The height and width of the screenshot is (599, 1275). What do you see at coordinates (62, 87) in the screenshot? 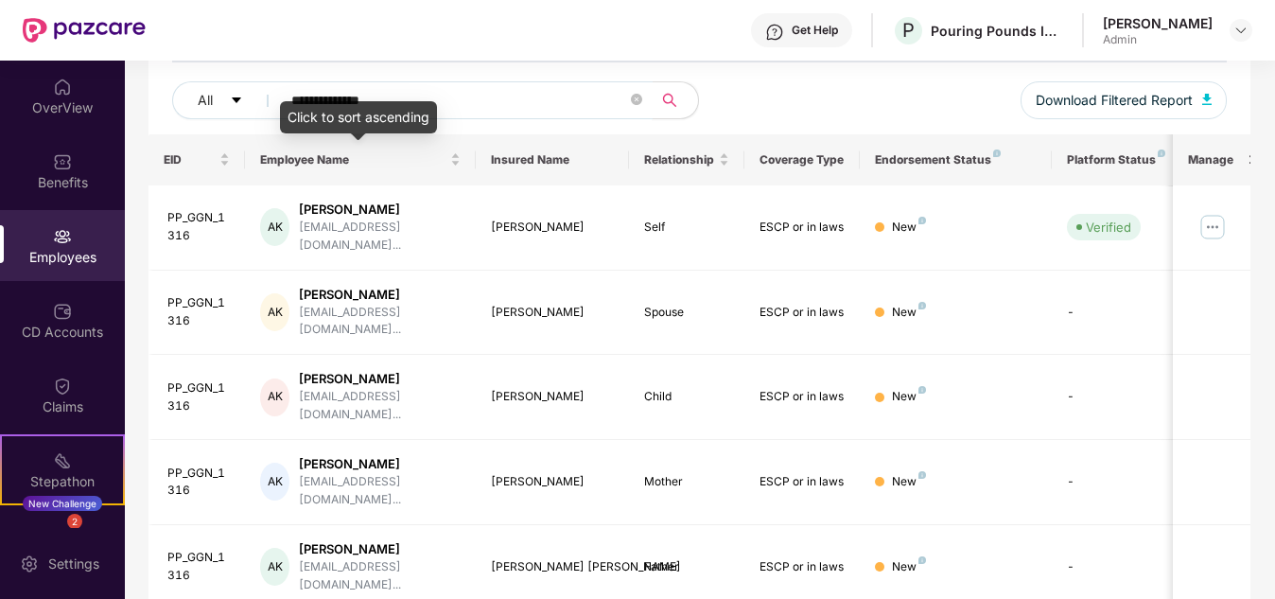
I see `img: svg+xml;base64,PHN2ZyBpZD0iSG9tZSIgeG1sbnM9Imh0dHA6Ly93d3cudzMub3JnLzIwMDAvc3ZnIiB3aWR0aD0iMjAiIG...` at bounding box center [62, 87].